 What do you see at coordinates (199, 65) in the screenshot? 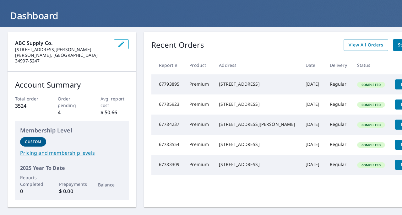
I see `th: Product` at bounding box center [199, 65].